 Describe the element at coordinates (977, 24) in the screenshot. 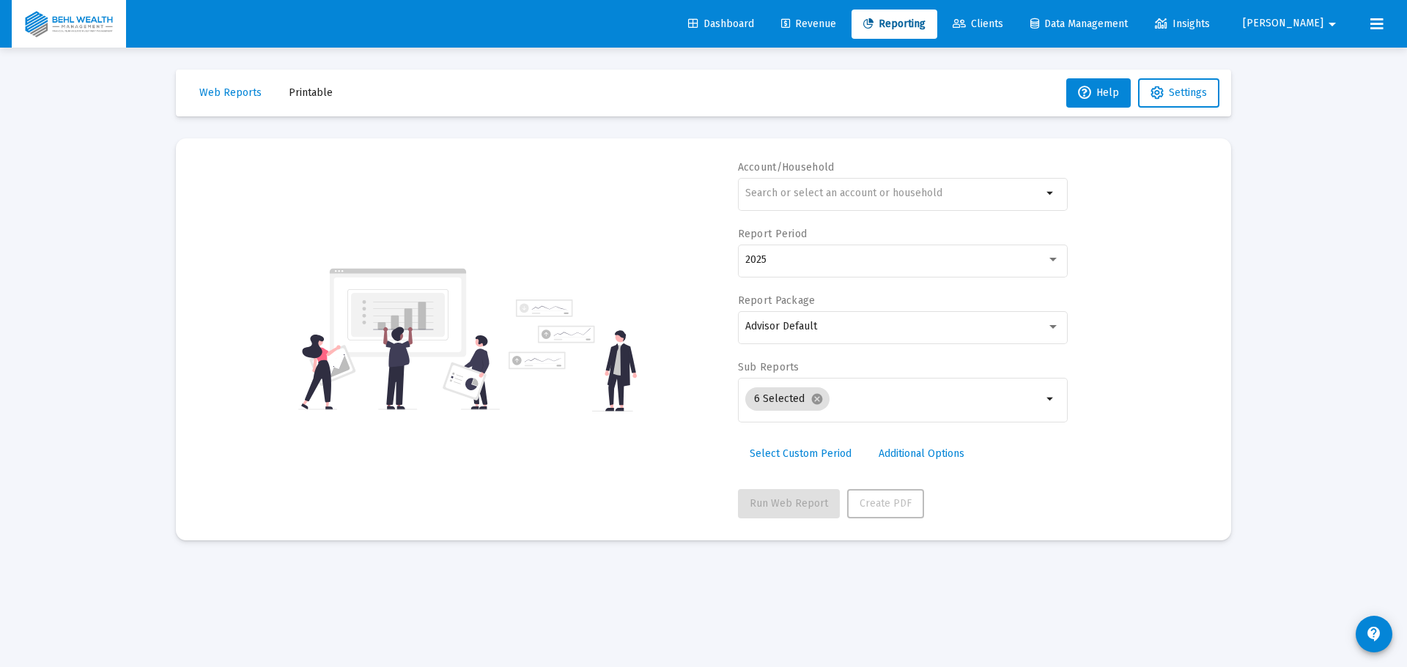

I see `a: Clients` at that location.